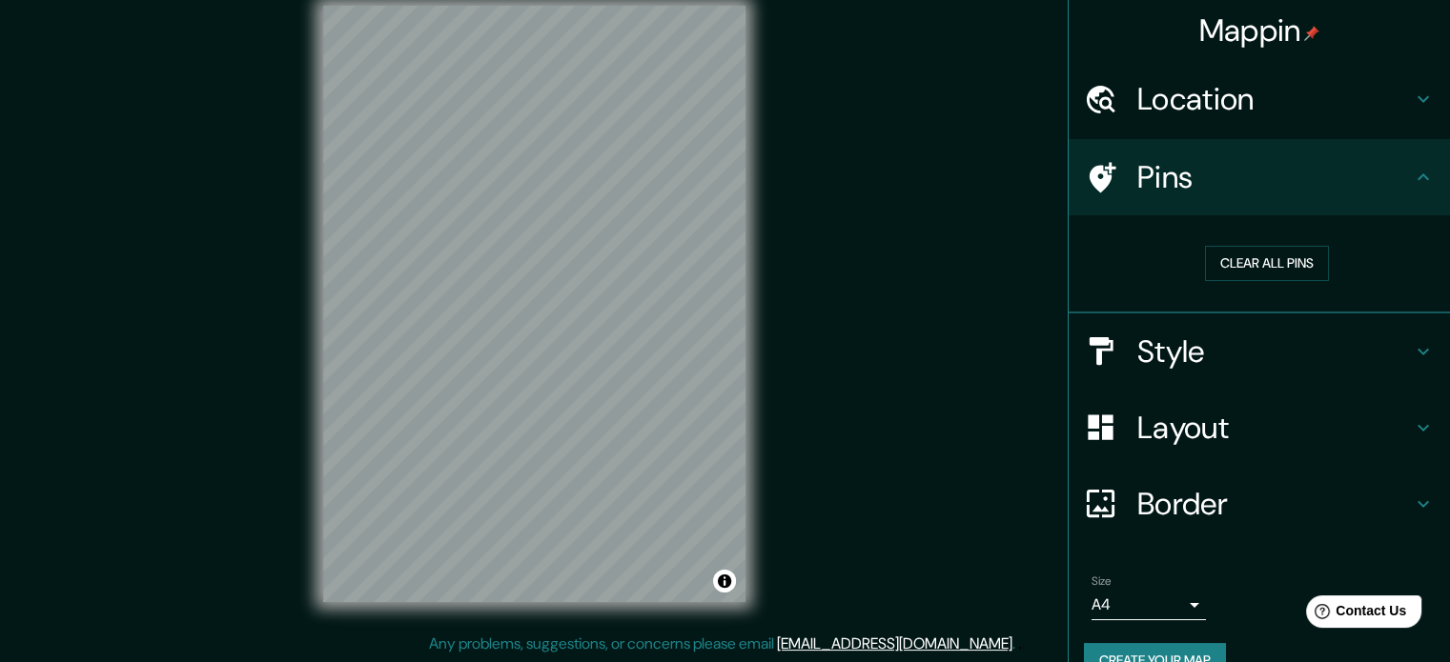 The image size is (1450, 662). I want to click on button: Toggle attribution, so click(724, 581).